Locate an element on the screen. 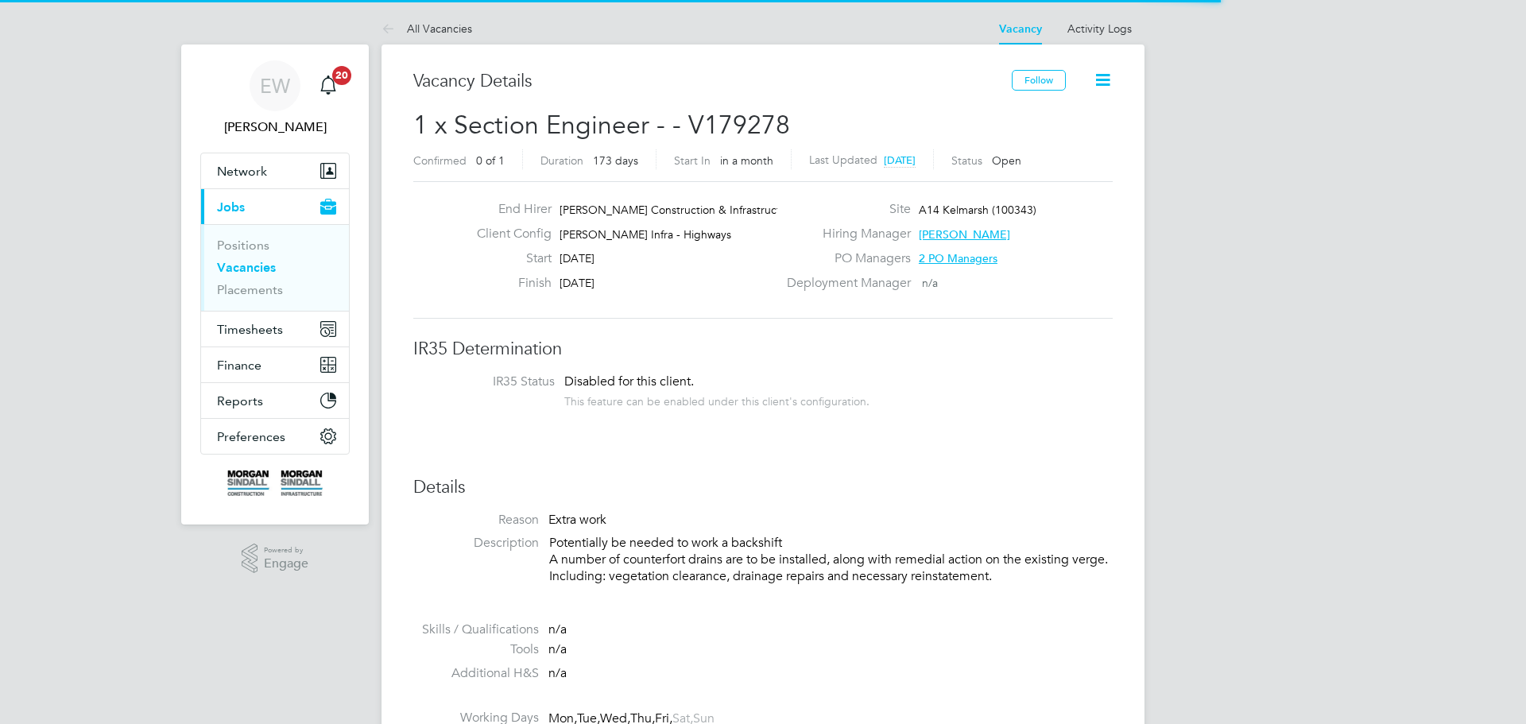 The height and width of the screenshot is (724, 1526). span: A14 Kelmarsh (100343) is located at coordinates (978, 210).